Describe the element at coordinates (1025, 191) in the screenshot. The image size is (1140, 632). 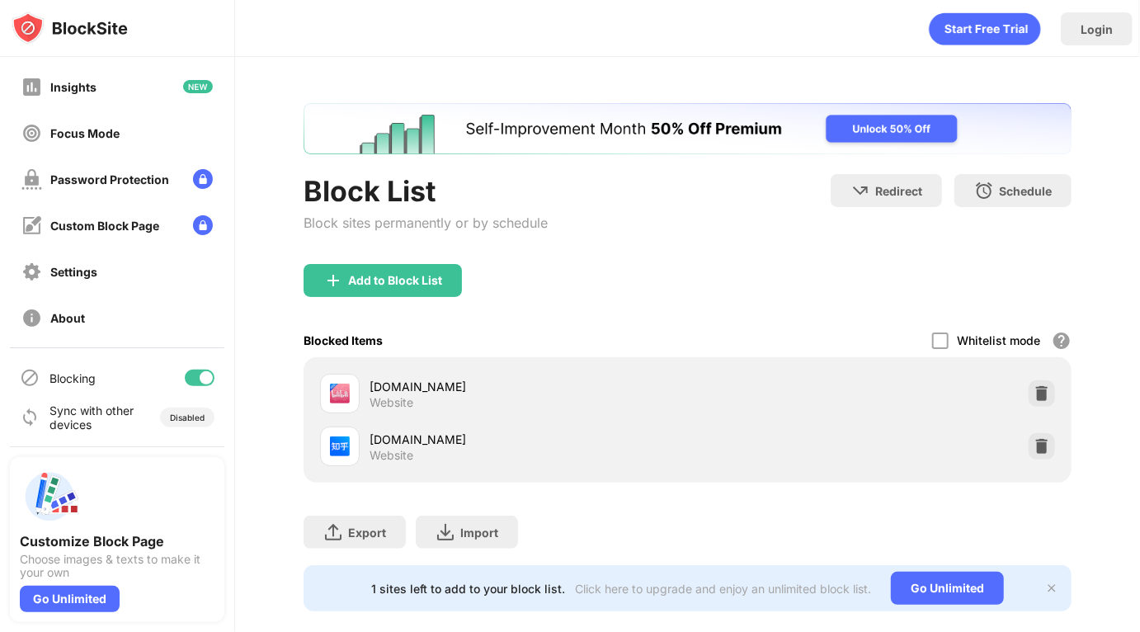
I see `div: Schedule` at that location.